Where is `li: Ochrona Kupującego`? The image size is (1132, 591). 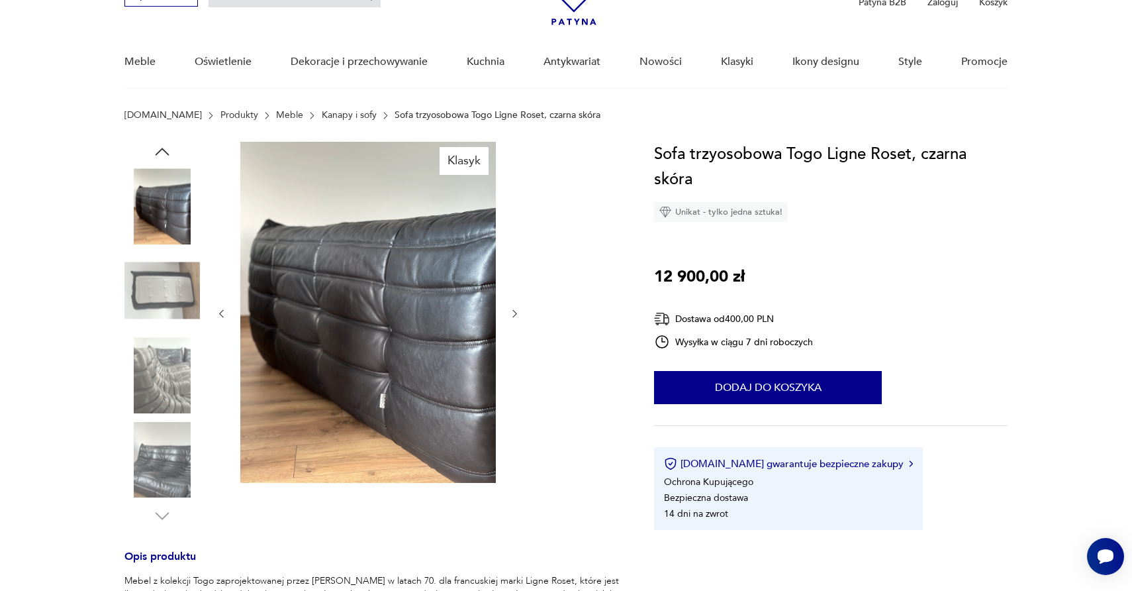 li: Ochrona Kupującego is located at coordinates (709, 481).